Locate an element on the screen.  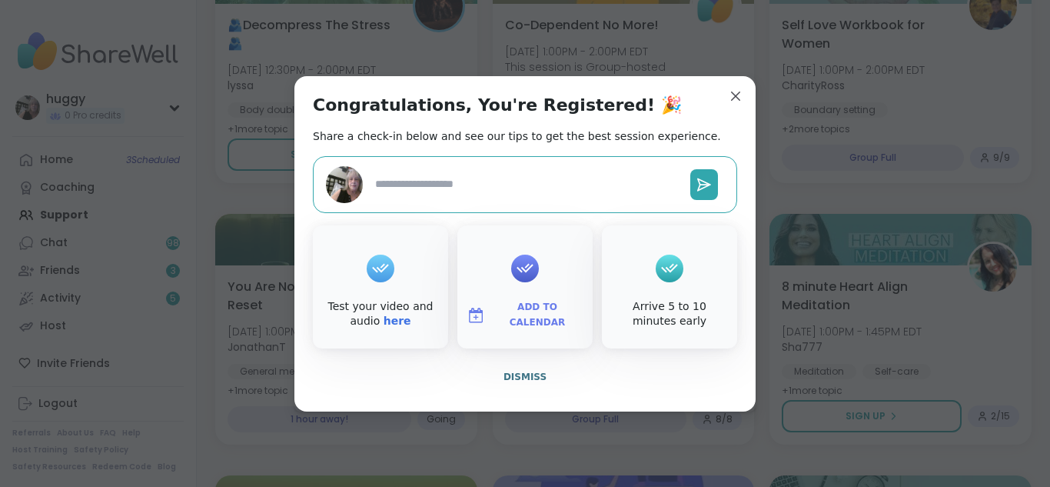
button: Add to Calendar is located at coordinates (525, 315).